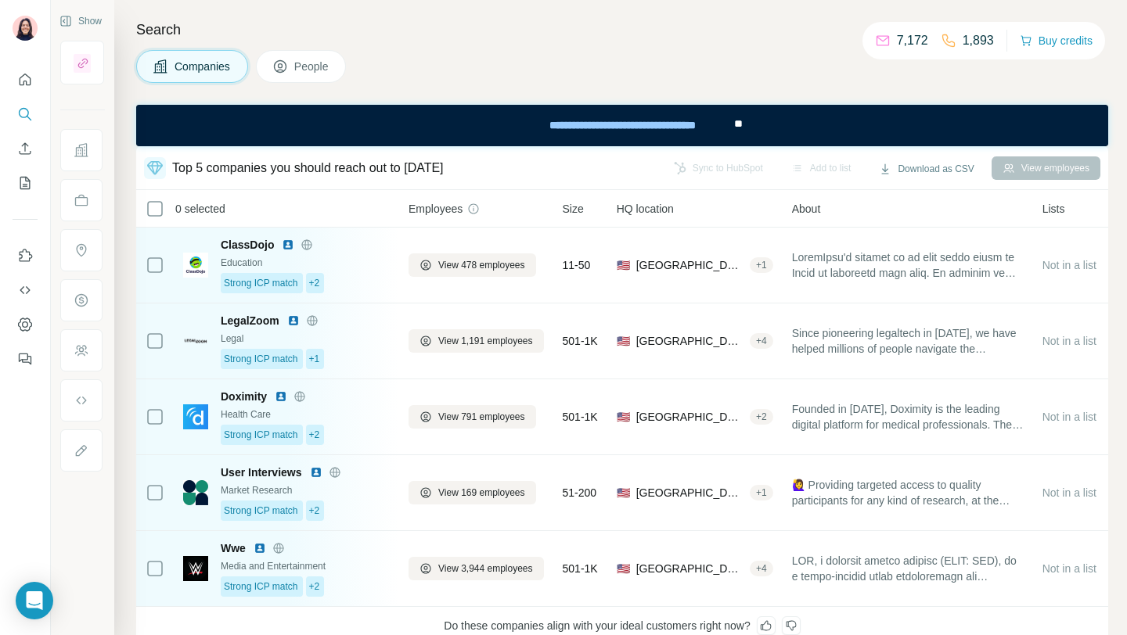  Describe the element at coordinates (25, 183) in the screenshot. I see `button: My lists` at that location.